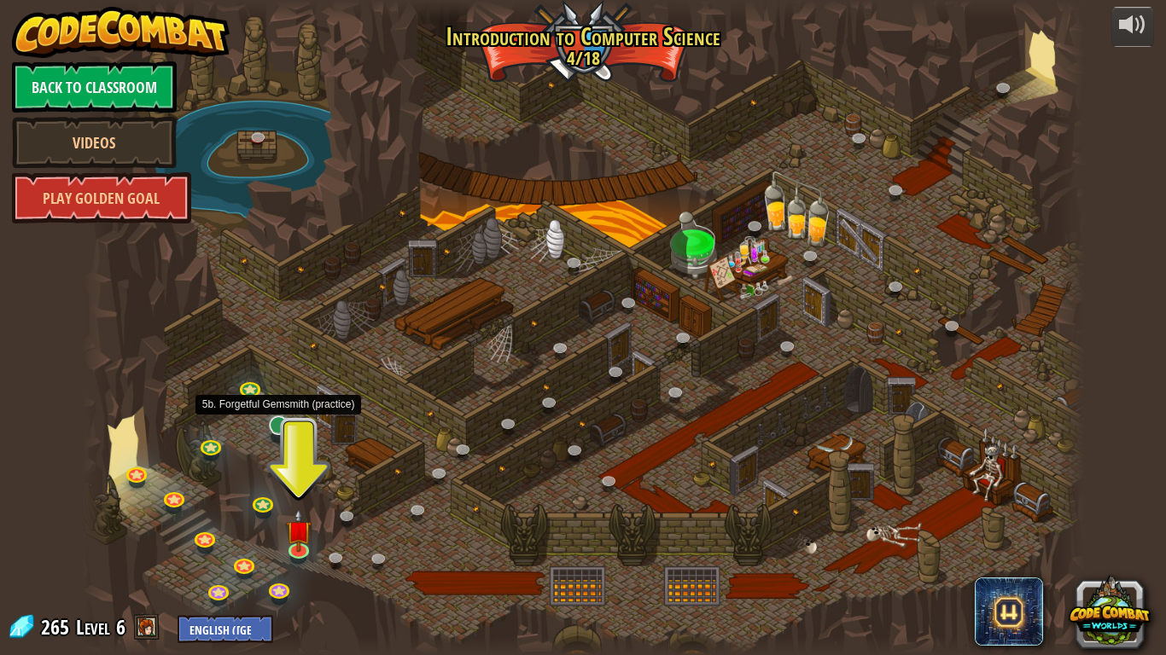 Image resolution: width=1166 pixels, height=655 pixels. Describe the element at coordinates (299, 530) in the screenshot. I see `img: level-banner-unstarted.png` at that location.